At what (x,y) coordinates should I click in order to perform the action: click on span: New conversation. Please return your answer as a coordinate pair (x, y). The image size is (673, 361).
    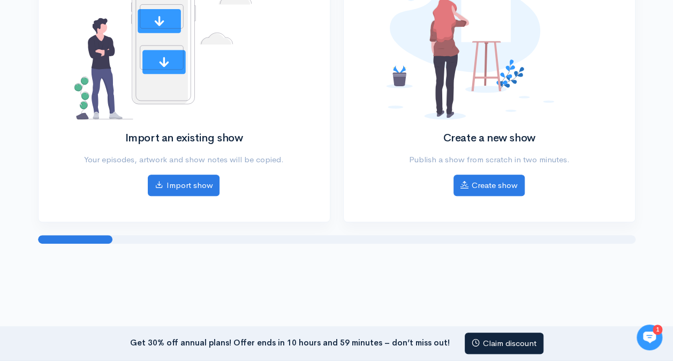
    Looking at the image, I should click on (99, 153).